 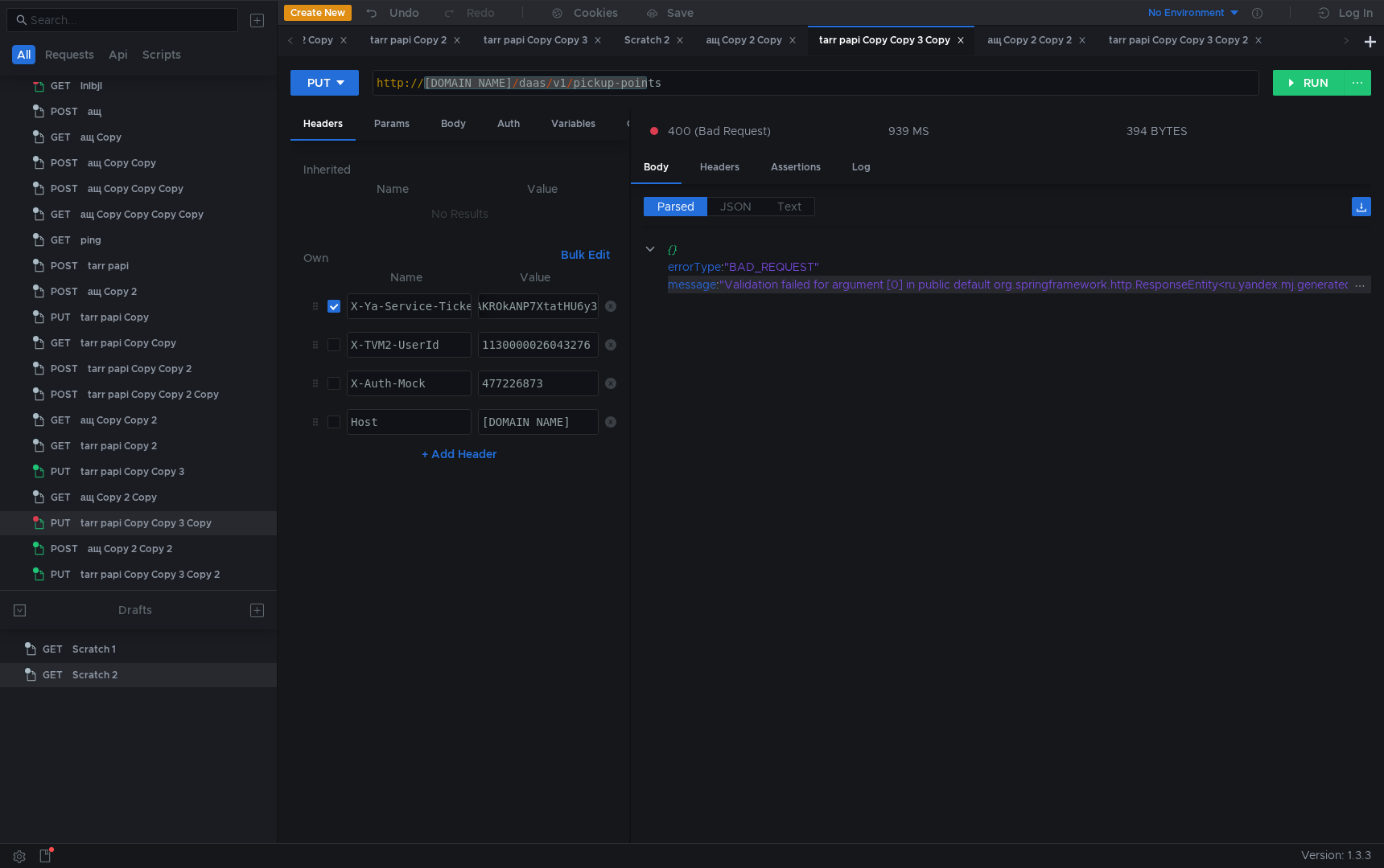 What do you see at coordinates (573, 124) in the screenshot?
I see `div: Variables` at bounding box center [573, 124].